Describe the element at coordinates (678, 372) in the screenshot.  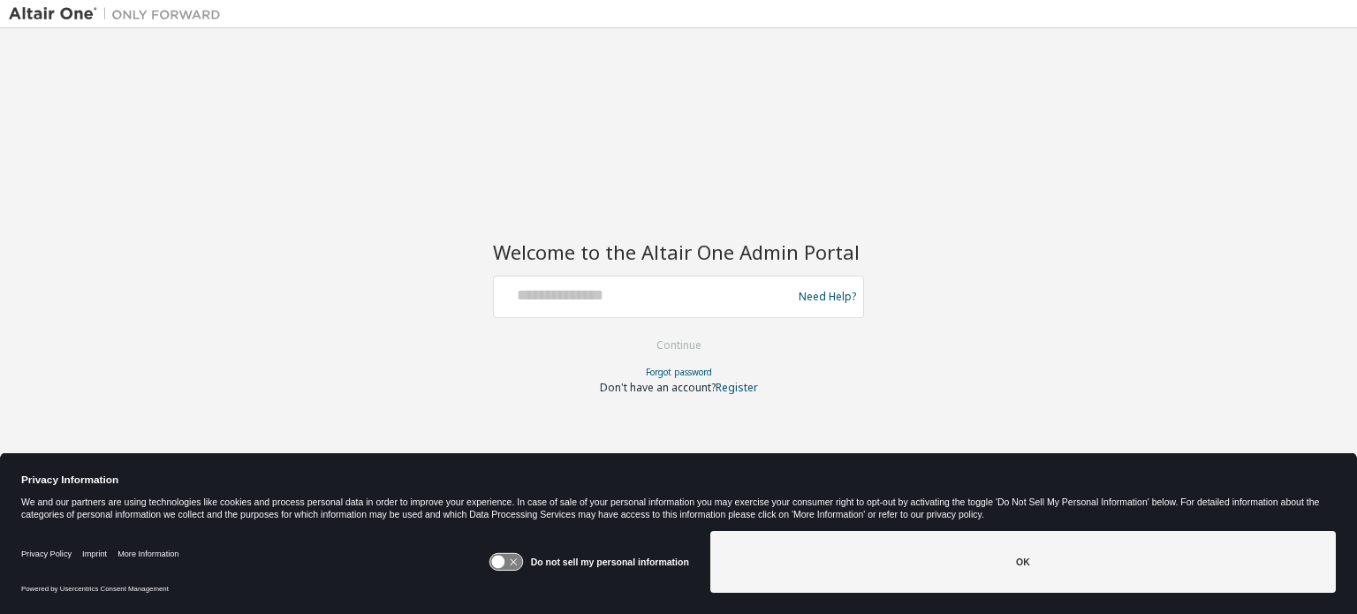
I see `a: Forgot password` at that location.